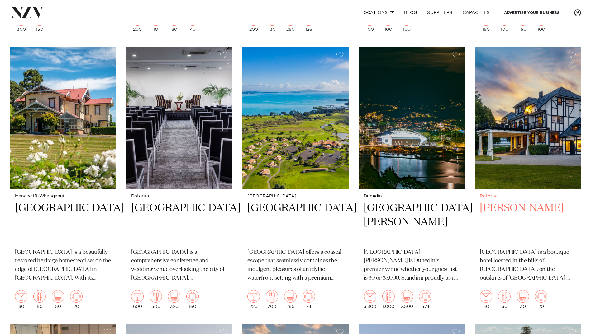  I want to click on div: 1,000, so click(388, 300).